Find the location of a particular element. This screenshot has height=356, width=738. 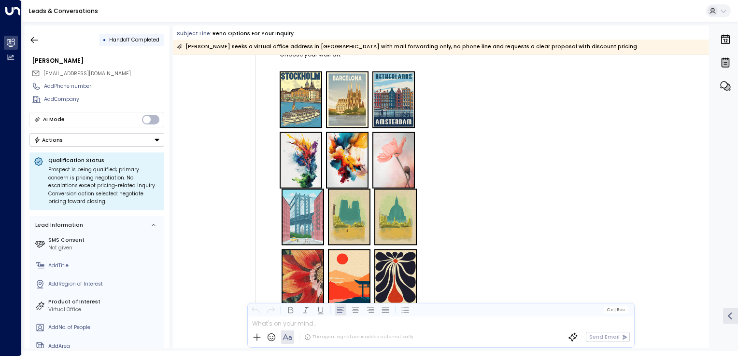

div: AddCompany is located at coordinates (104, 99).